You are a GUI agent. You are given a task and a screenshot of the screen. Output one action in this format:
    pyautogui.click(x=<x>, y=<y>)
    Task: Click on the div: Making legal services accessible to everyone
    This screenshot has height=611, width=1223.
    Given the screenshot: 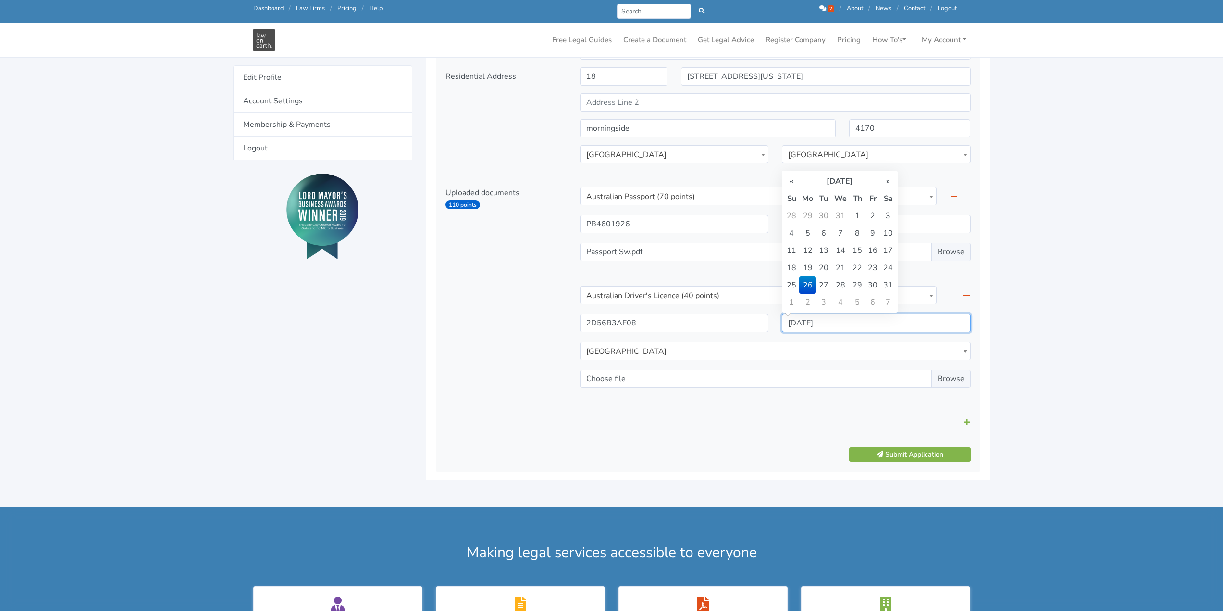 What is the action you would take?
    pyautogui.click(x=612, y=552)
    